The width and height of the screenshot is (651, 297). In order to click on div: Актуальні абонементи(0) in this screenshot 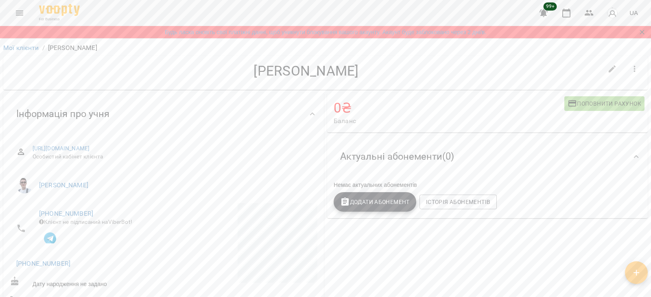, I will do `click(487, 157)`.